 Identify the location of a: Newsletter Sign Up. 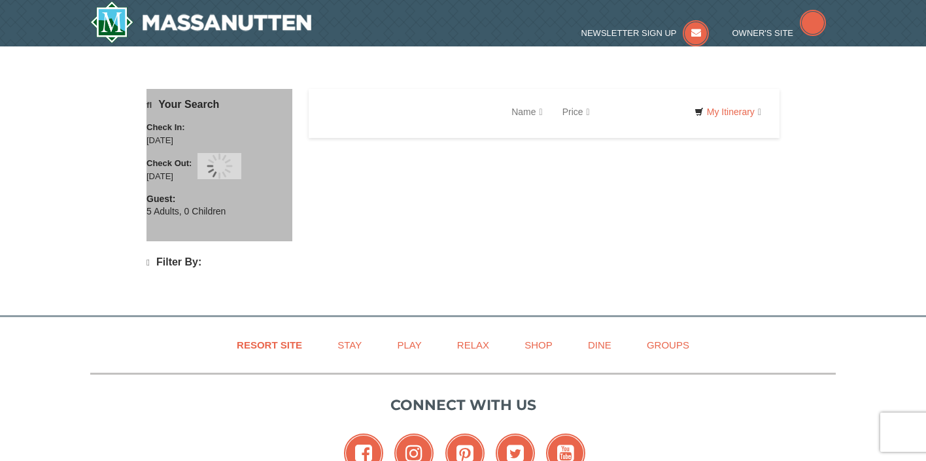
(645, 33).